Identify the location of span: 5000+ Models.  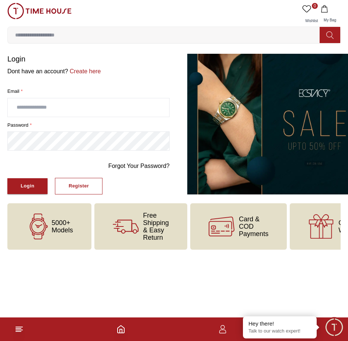
(62, 226).